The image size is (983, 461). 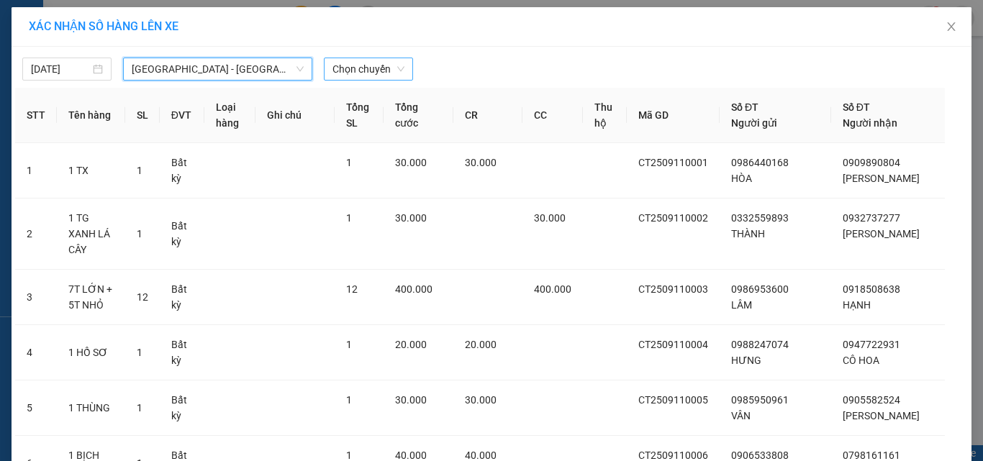 What do you see at coordinates (741, 305) in the screenshot?
I see `span: LÂM` at bounding box center [741, 305].